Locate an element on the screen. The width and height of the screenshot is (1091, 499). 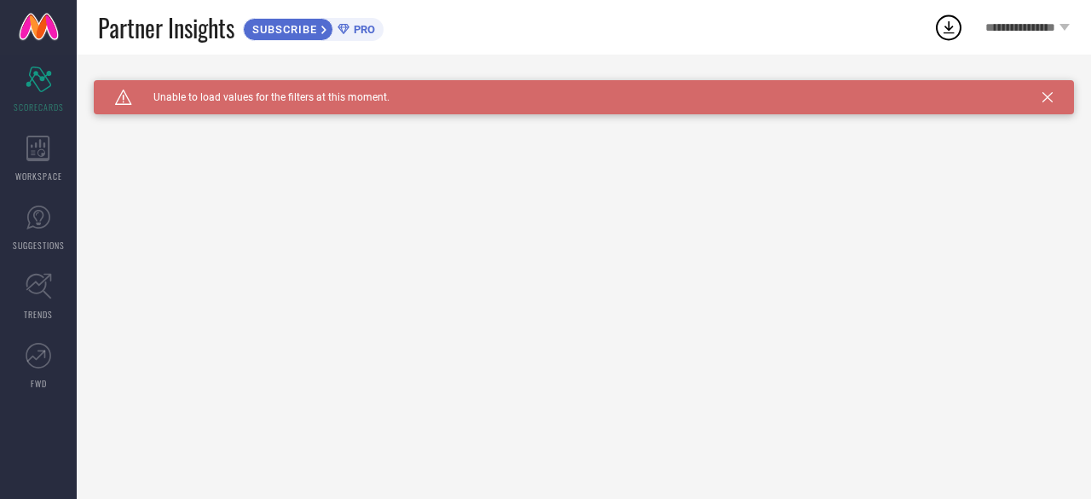
span: Unable to load values for the filters at this moment. is located at coordinates (261, 97).